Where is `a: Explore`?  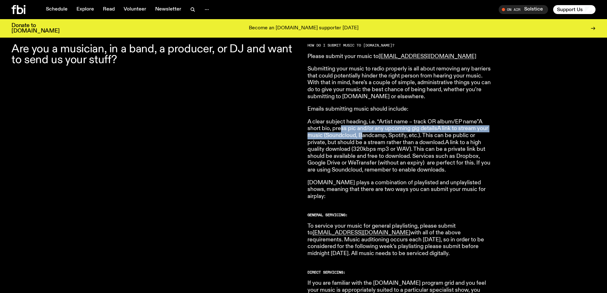
a: Explore is located at coordinates (85, 10).